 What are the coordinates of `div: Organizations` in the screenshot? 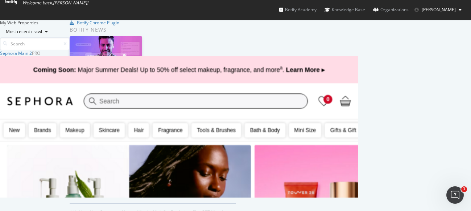 It's located at (391, 10).